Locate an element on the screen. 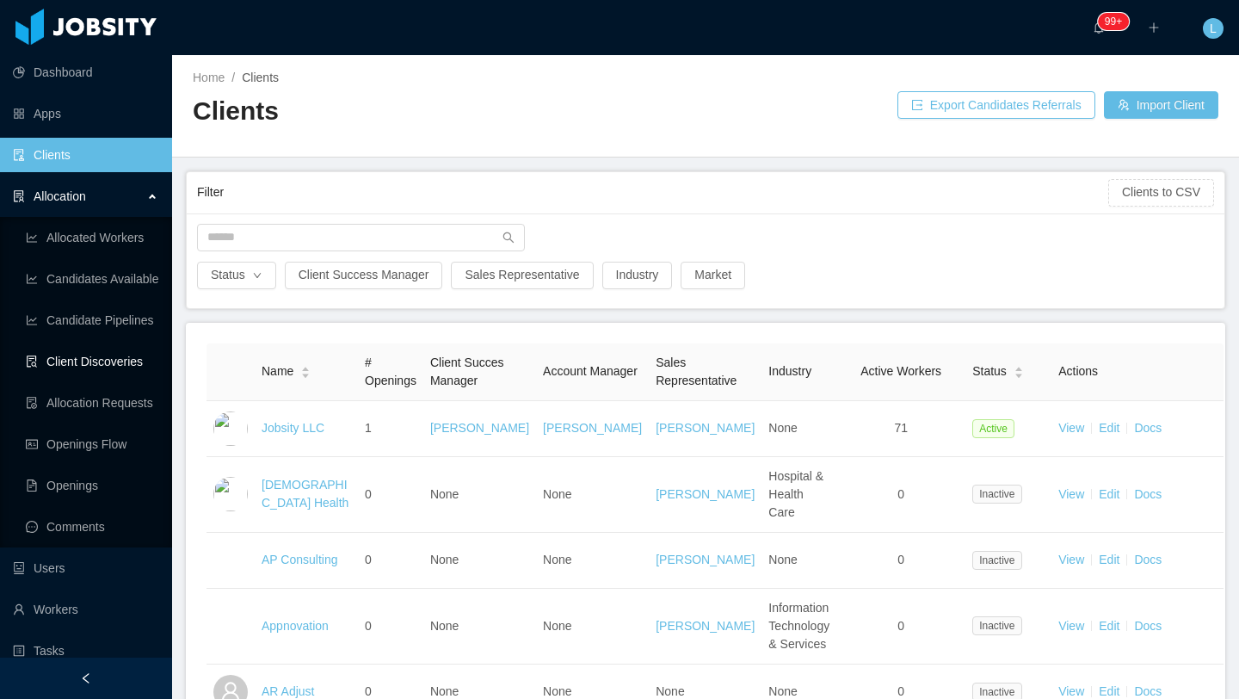  button: Market is located at coordinates (712, 275).